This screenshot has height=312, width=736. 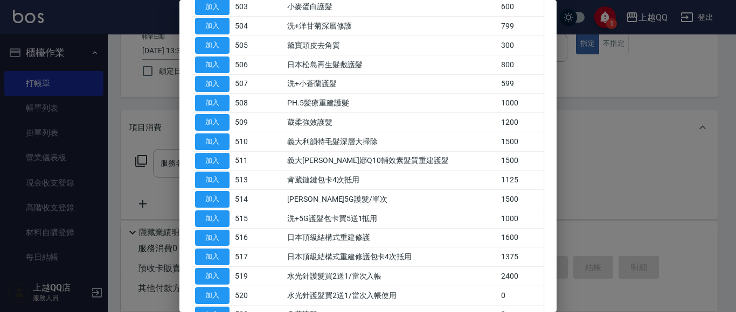 What do you see at coordinates (245, 46) in the screenshot?
I see `td: 505` at bounding box center [245, 46].